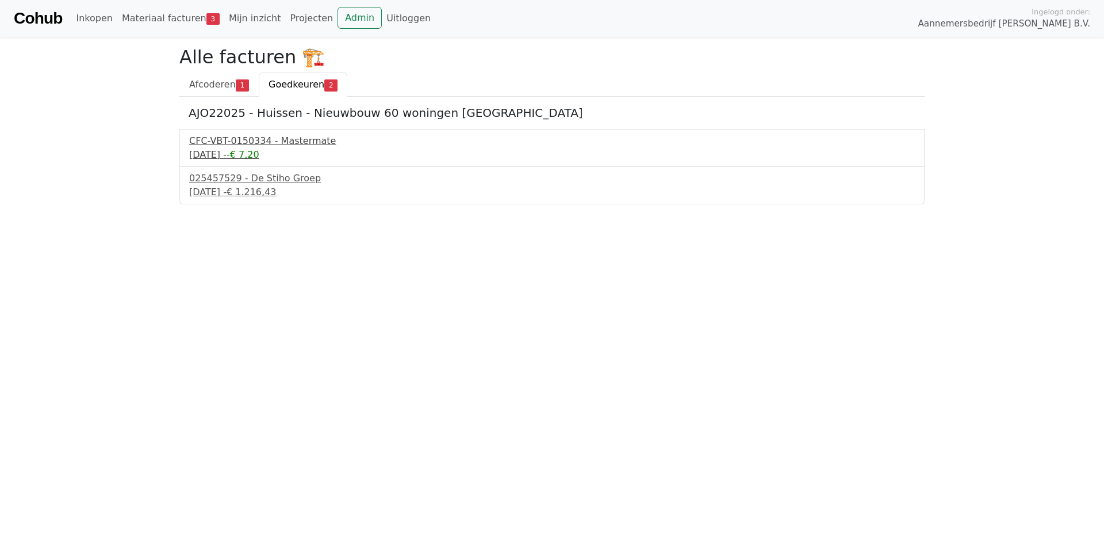 The image size is (1104, 544). I want to click on div: 025457529 - De Stiho Groep, so click(552, 178).